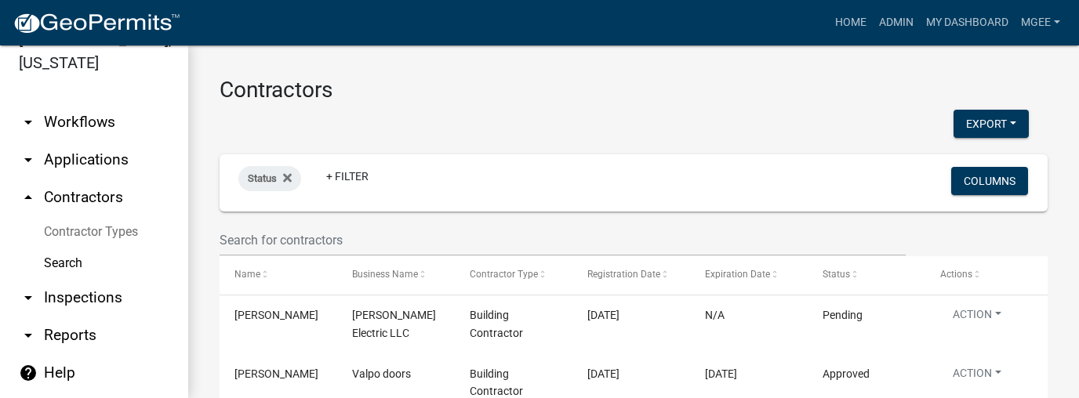 The width and height of the screenshot is (1079, 398). What do you see at coordinates (737, 275) in the screenshot?
I see `span: Expiration Date` at bounding box center [737, 275].